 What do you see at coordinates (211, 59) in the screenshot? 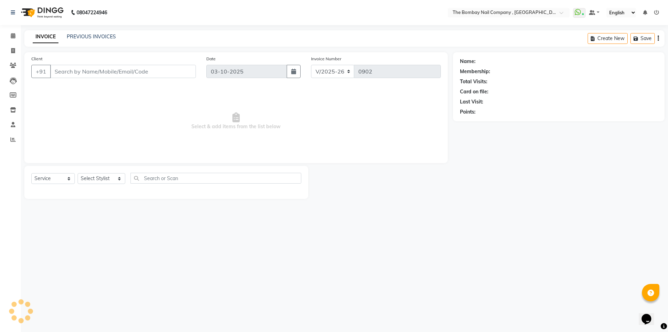
I see `label: Date` at bounding box center [211, 59].